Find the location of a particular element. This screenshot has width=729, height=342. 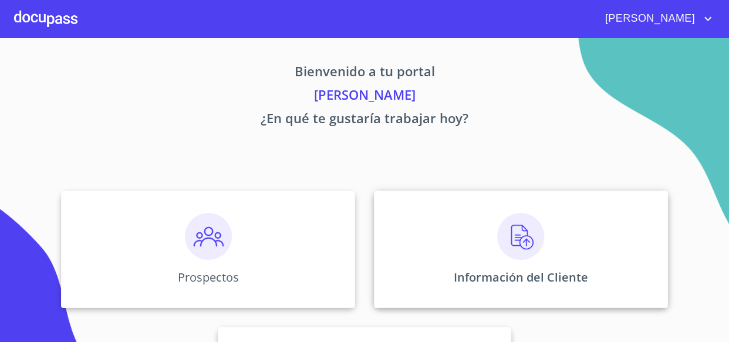

p: Bienvenido a tu portal is located at coordinates (364, 73).